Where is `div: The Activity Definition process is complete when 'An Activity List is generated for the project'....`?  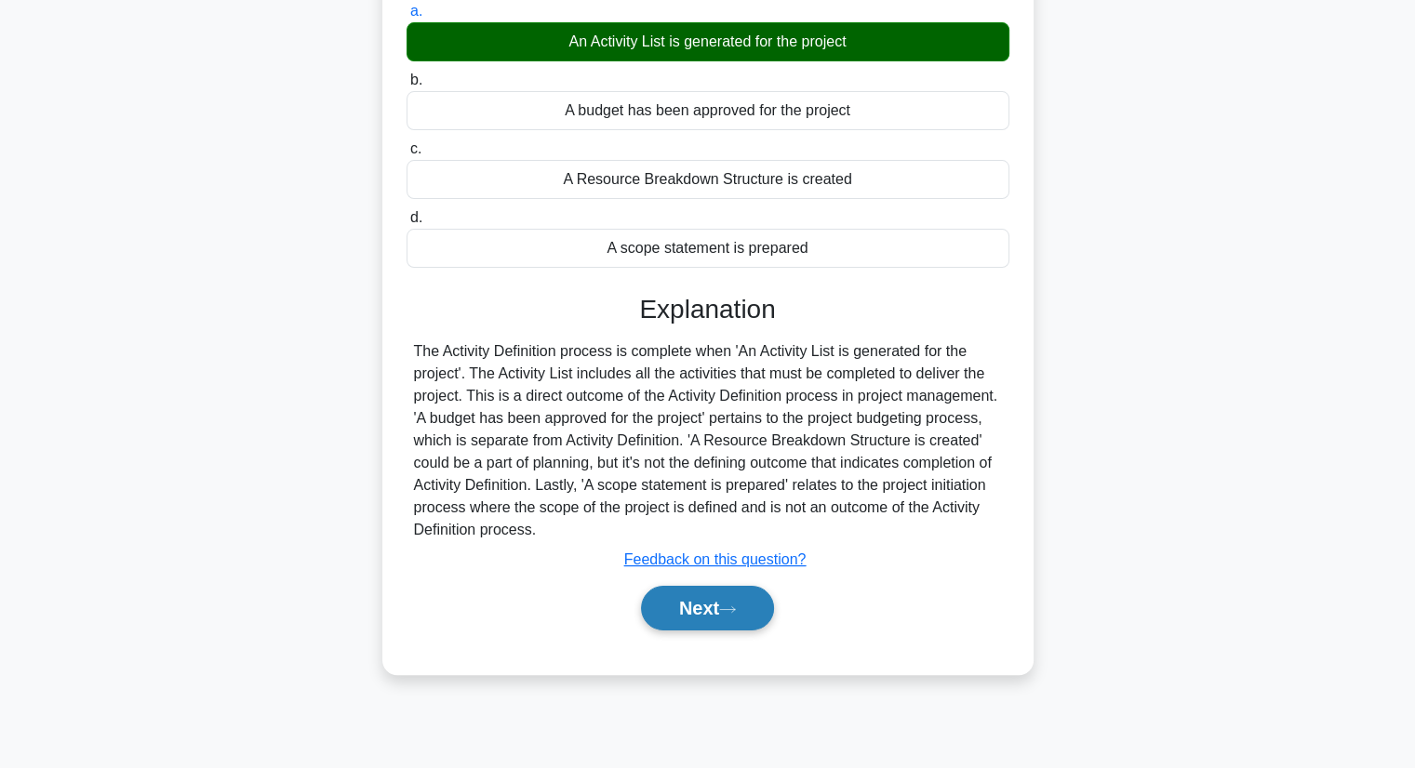
div: The Activity Definition process is complete when 'An Activity List is generated for the project'.... is located at coordinates (708, 441).